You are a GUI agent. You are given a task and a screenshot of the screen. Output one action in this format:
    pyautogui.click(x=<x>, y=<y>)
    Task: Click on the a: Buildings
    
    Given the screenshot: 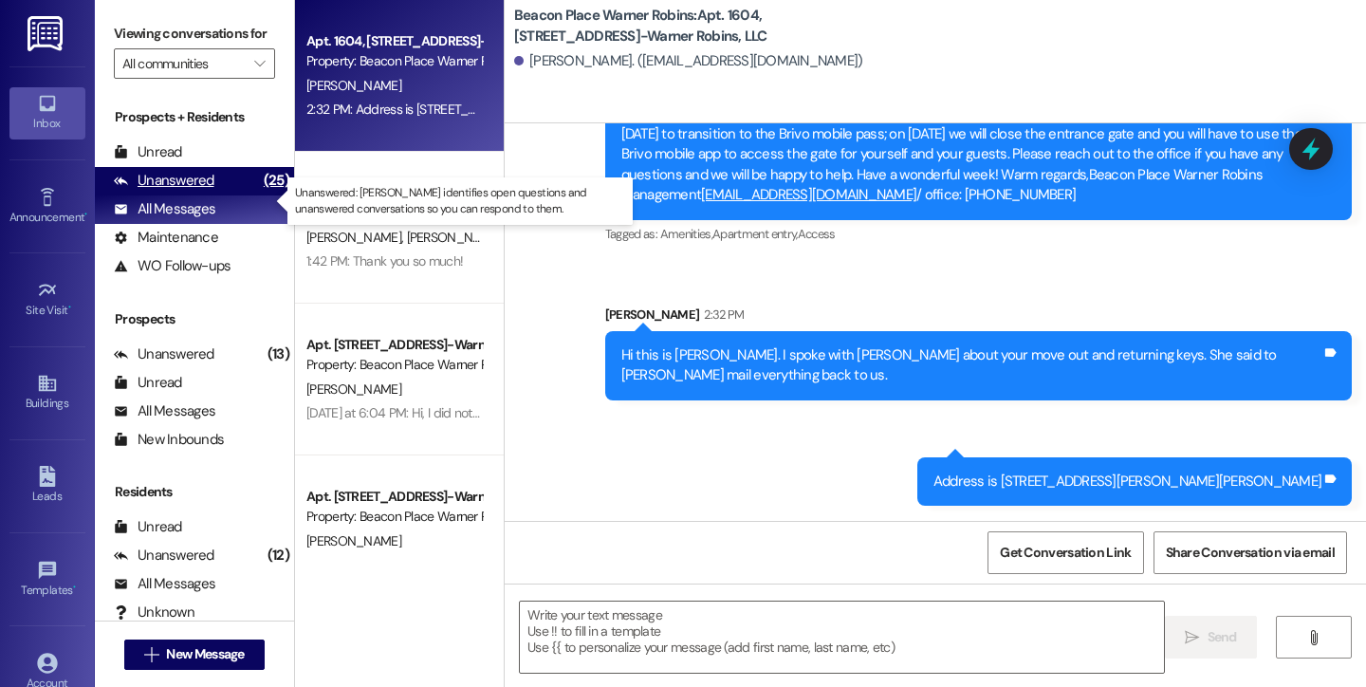 What is the action you would take?
    pyautogui.click(x=47, y=393)
    